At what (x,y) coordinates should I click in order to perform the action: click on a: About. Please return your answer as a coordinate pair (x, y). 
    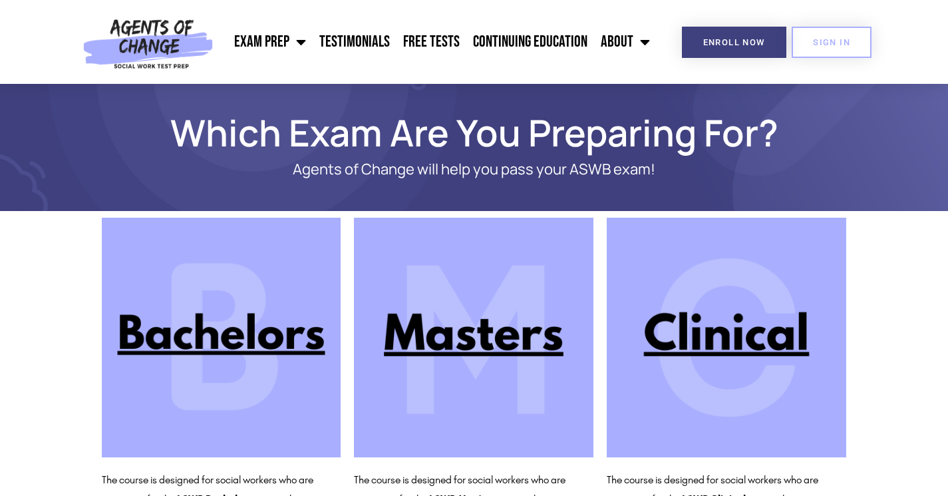
    Looking at the image, I should click on (626, 42).